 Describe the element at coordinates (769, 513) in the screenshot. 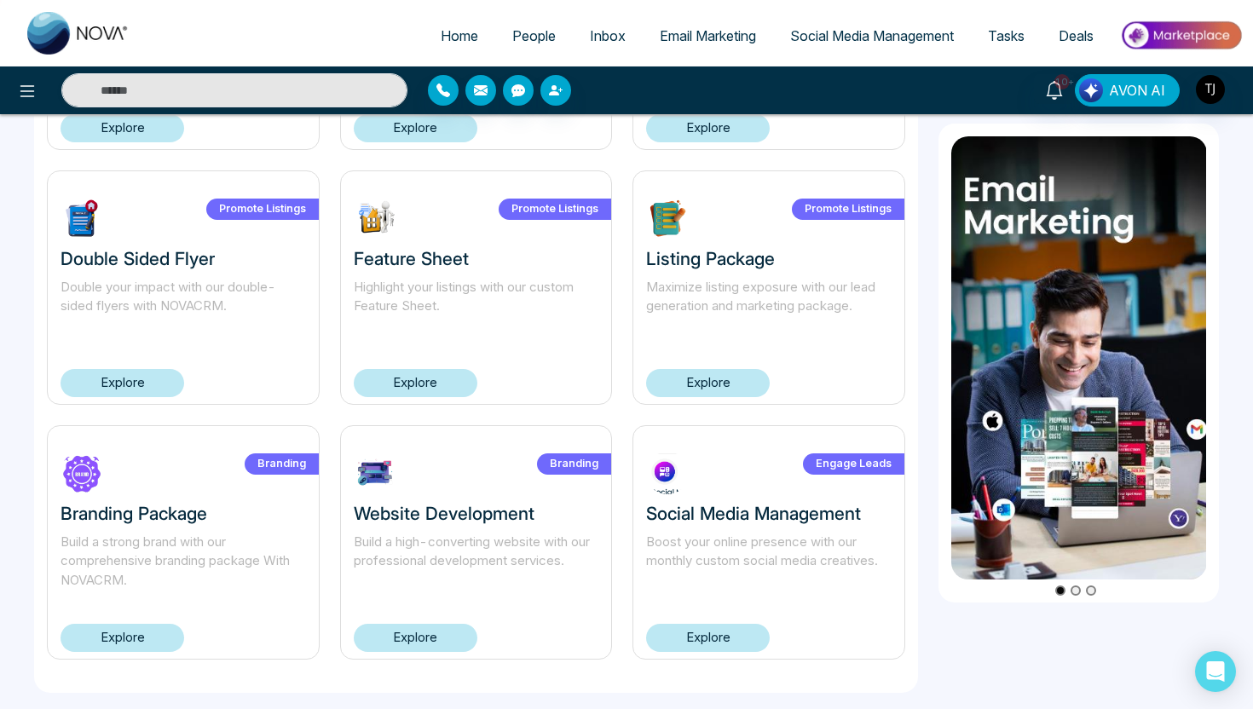

I see `h3: Social Media Management` at that location.